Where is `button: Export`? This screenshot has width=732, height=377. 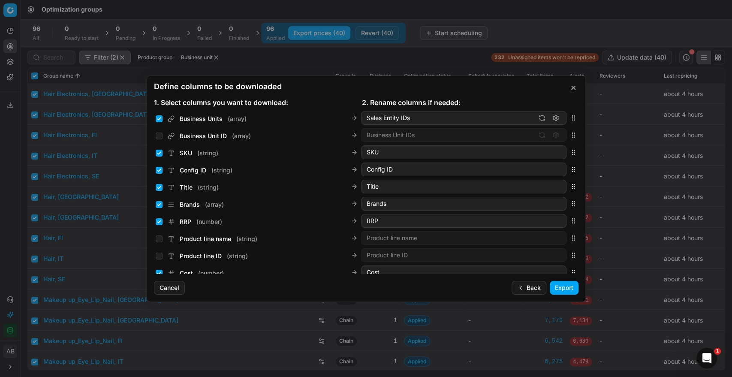 button: Export is located at coordinates (564, 288).